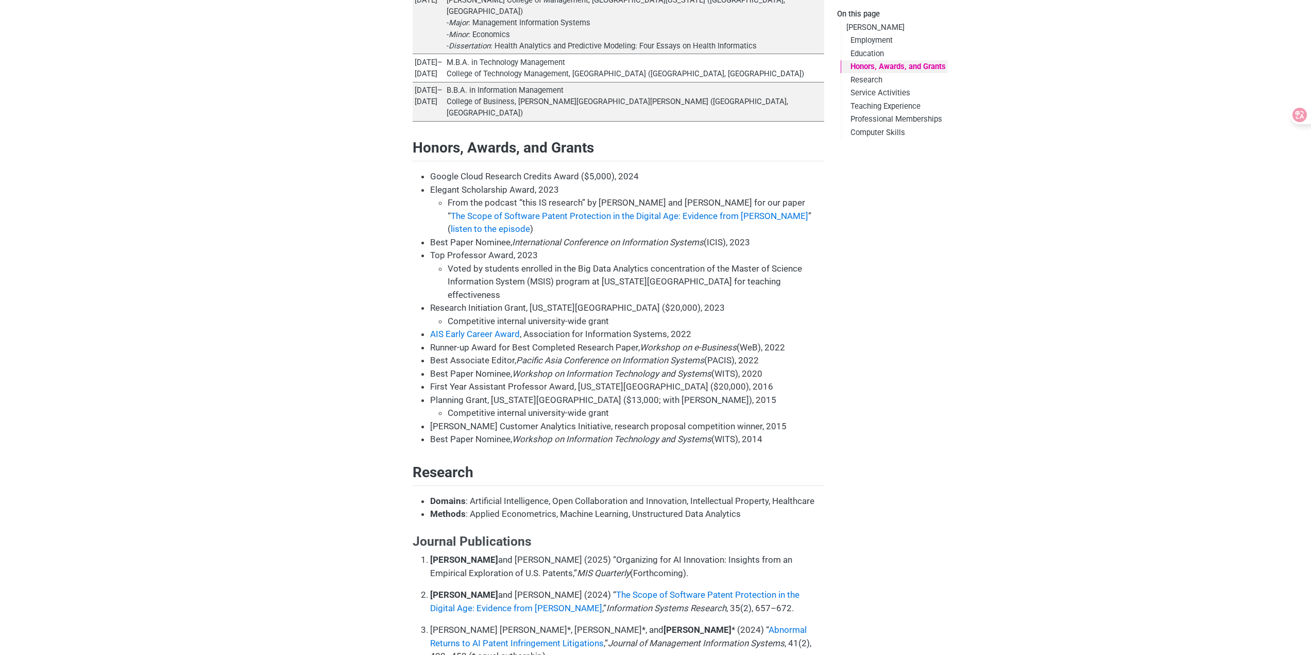  Describe the element at coordinates (627, 275) in the screenshot. I see `li: Top Professor Award, 2023` at that location.